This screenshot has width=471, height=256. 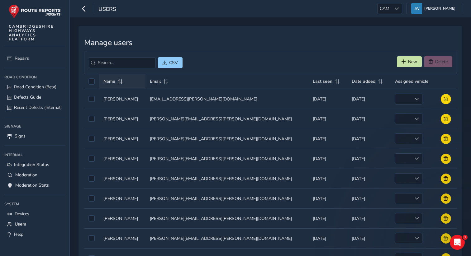 What do you see at coordinates (412, 62) in the screenshot?
I see `span: New` at bounding box center [412, 62].